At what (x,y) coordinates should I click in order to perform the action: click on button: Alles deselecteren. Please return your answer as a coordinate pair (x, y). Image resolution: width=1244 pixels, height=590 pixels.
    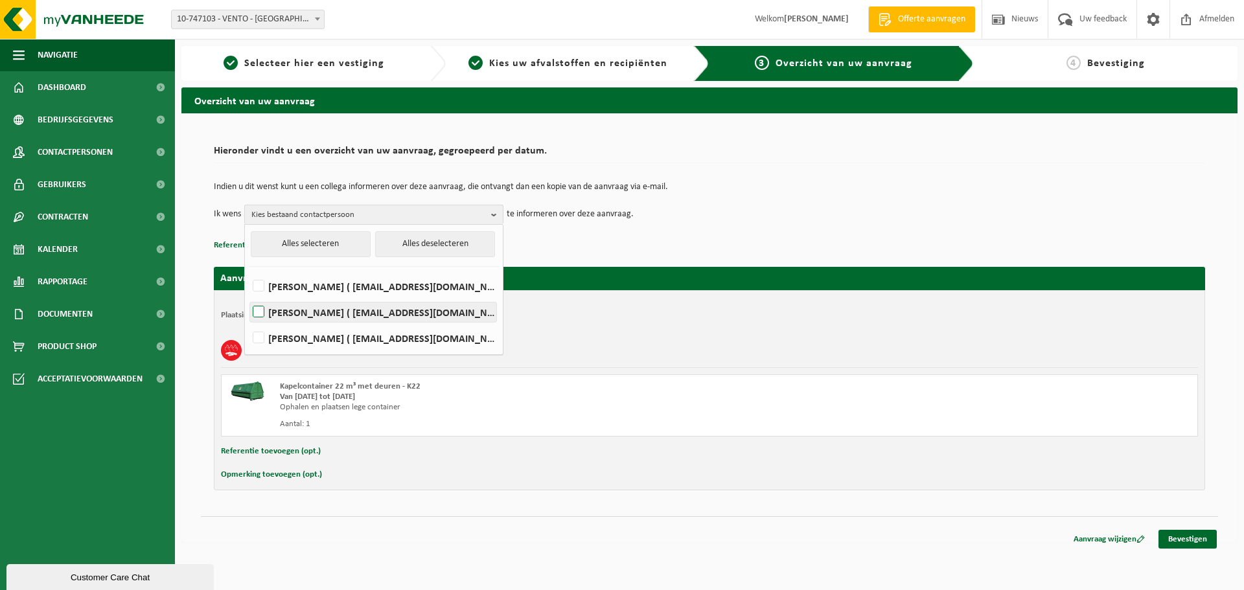
    Looking at the image, I should click on (435, 244).